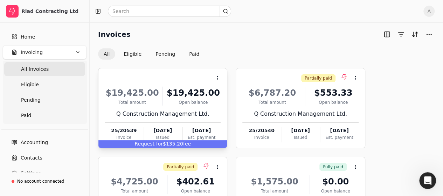  I want to click on div: $6,787.20, so click(272, 93).